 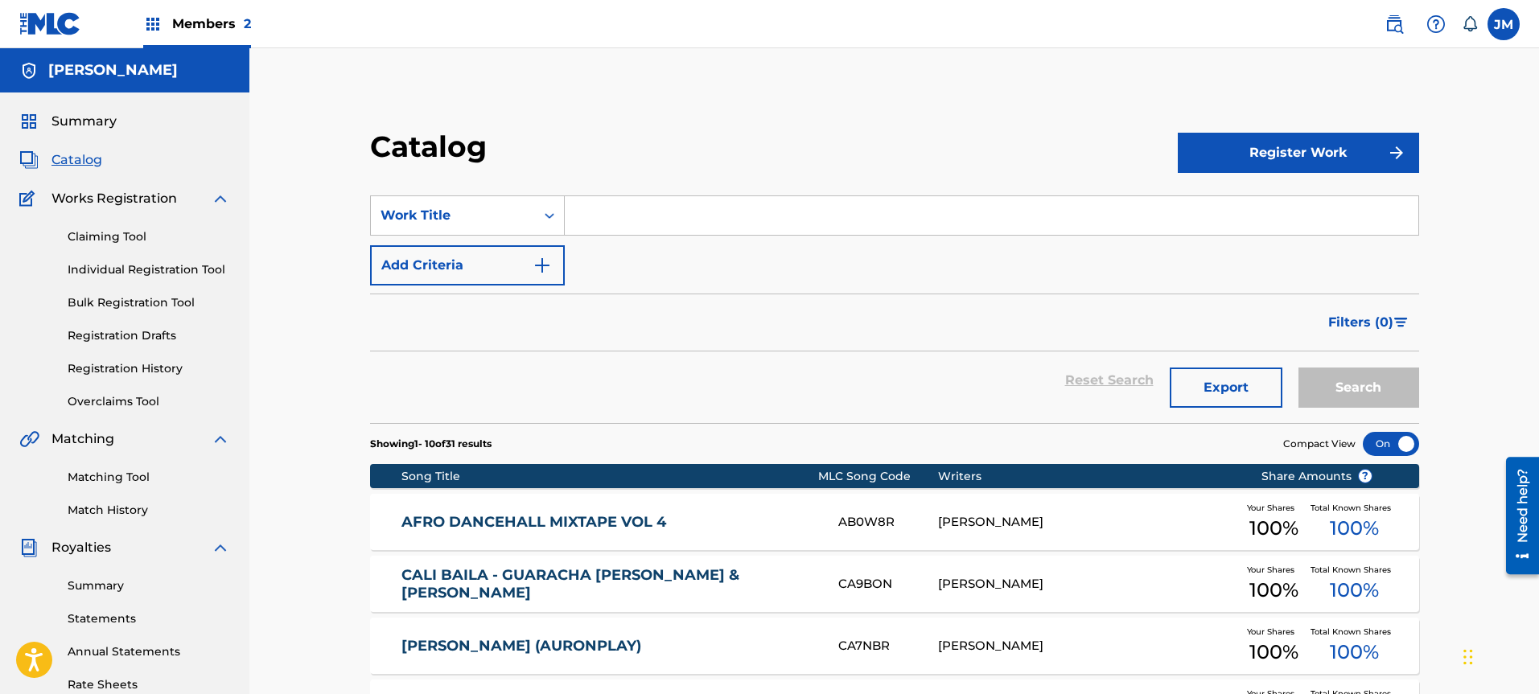 I want to click on img: Summary, so click(x=29, y=122).